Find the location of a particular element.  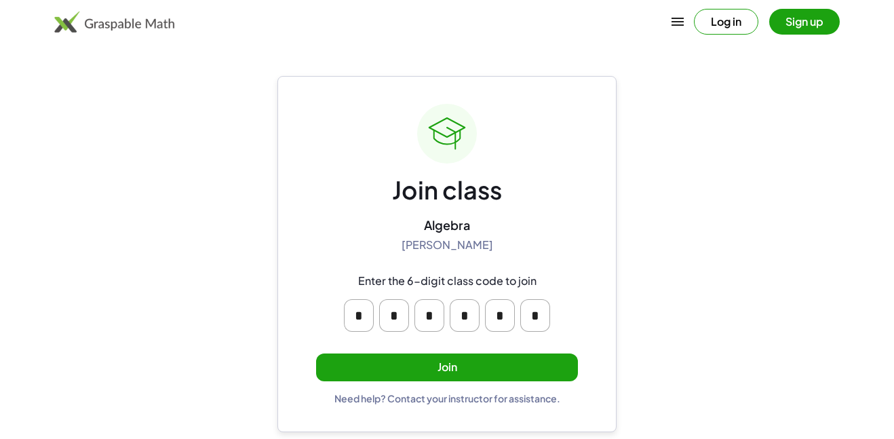

div: Algebra is located at coordinates (447, 224).